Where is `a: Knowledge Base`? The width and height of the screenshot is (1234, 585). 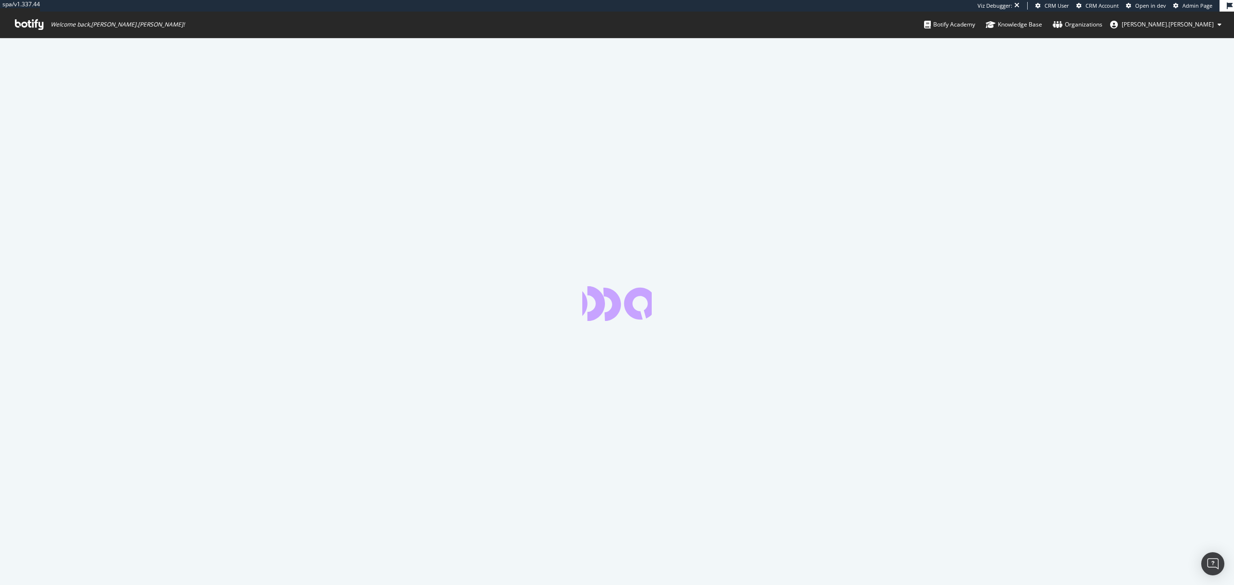
a: Knowledge Base is located at coordinates (1013, 25).